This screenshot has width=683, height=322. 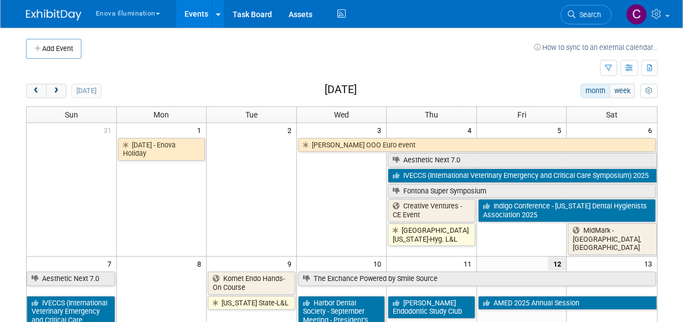 What do you see at coordinates (201, 263) in the screenshot?
I see `span: 8` at bounding box center [201, 263].